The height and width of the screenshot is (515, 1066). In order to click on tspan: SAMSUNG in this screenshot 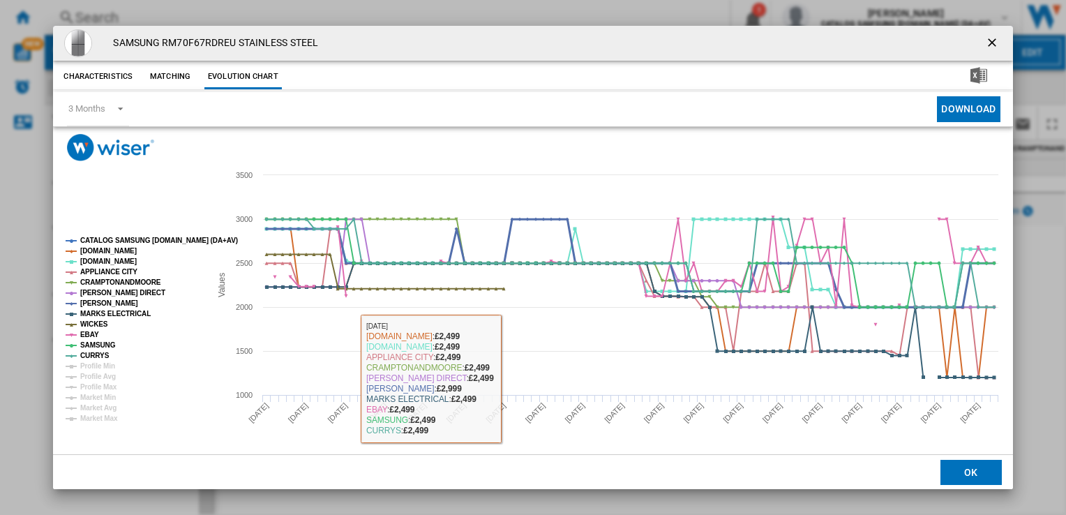, I will do `click(98, 344)`.